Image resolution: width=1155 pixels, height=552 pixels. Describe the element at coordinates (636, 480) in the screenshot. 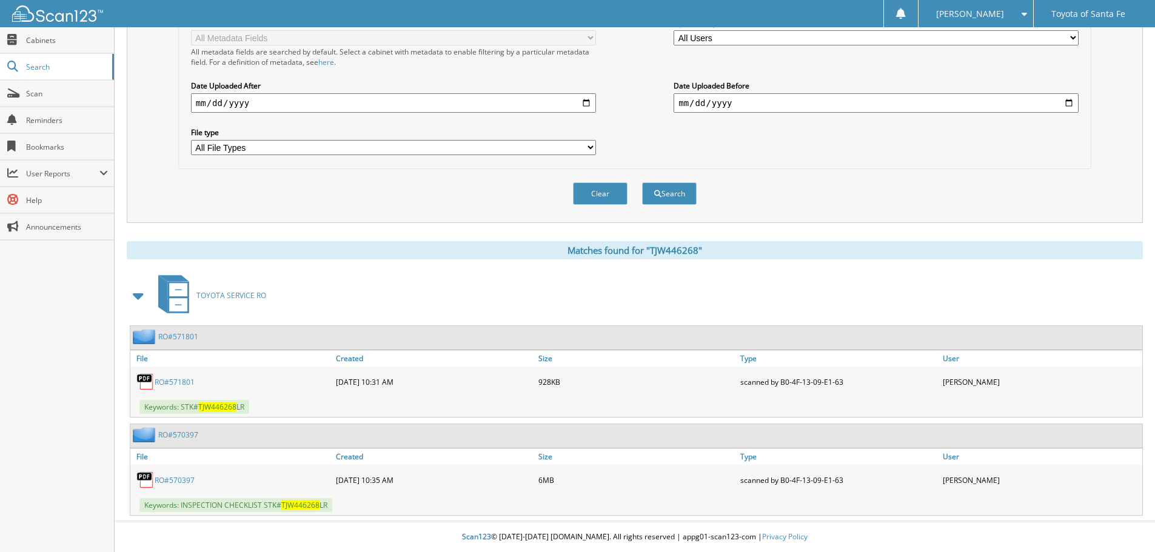

I see `div: 6MB` at that location.